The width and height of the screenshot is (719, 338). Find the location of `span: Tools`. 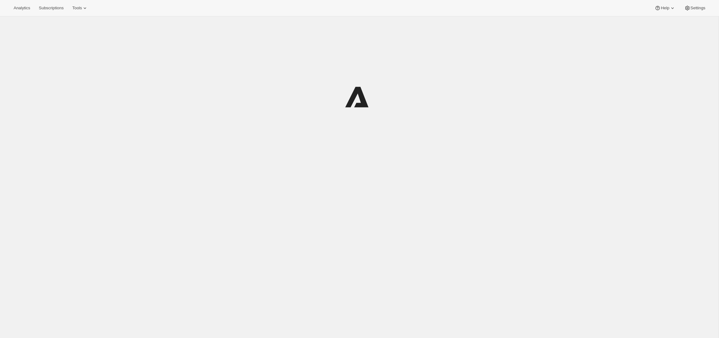

span: Tools is located at coordinates (77, 8).